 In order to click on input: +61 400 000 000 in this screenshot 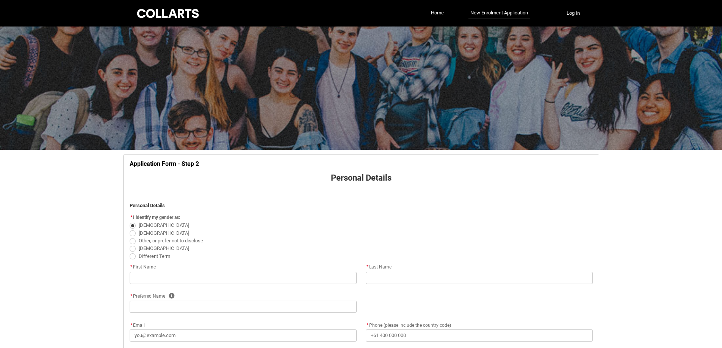, I will do `click(479, 336)`.